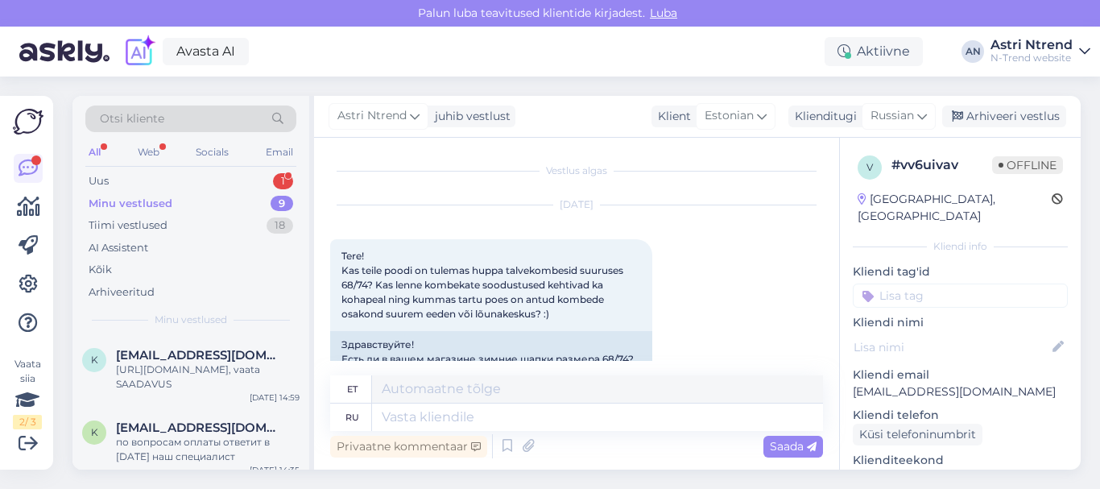 The image size is (1100, 489). Describe the element at coordinates (892, 116) in the screenshot. I see `span: Russian` at that location.